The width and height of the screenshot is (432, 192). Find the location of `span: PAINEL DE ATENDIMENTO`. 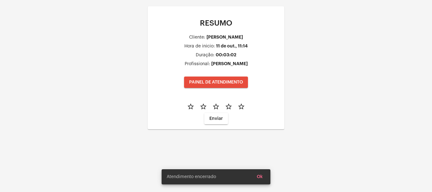

span: PAINEL DE ATENDIMENTO is located at coordinates (216, 82).